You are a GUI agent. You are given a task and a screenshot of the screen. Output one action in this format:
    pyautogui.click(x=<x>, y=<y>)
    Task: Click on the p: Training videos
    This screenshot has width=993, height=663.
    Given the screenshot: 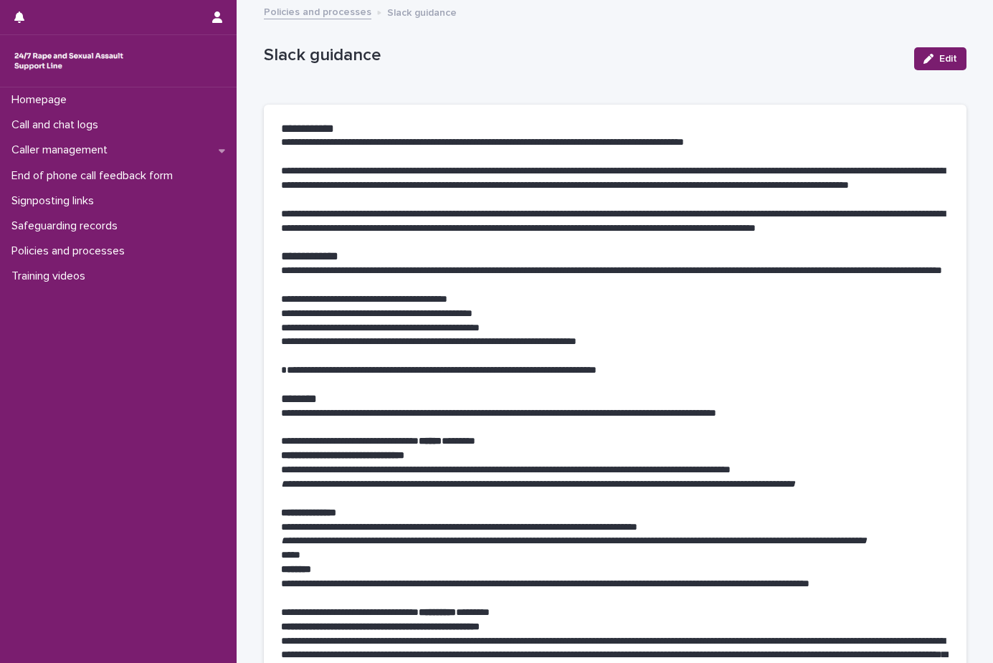 What is the action you would take?
    pyautogui.click(x=51, y=276)
    